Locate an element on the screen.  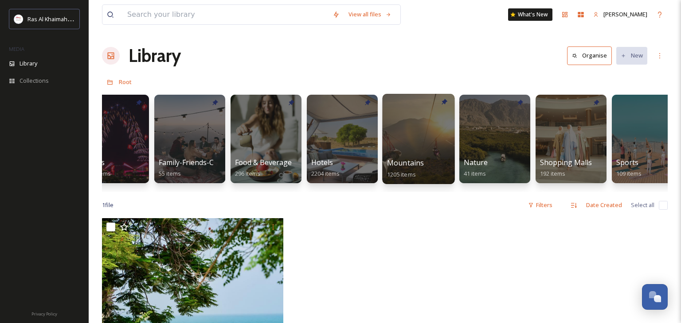
a: Food & Beverage296 items is located at coordinates (263, 168).